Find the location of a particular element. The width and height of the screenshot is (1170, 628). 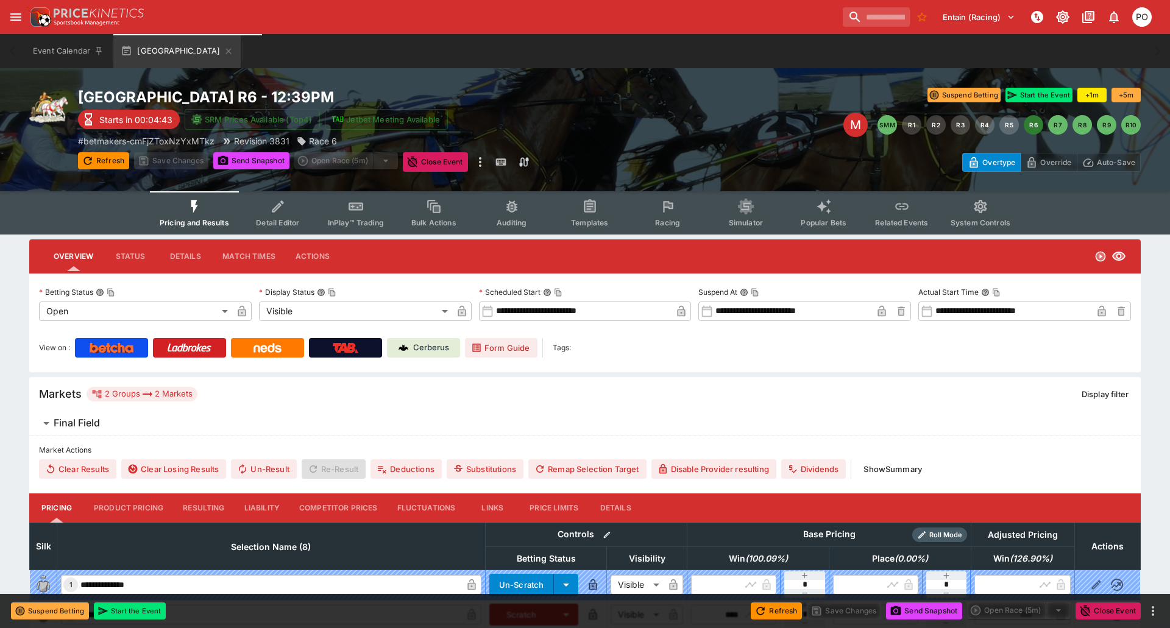

p: Cerberus is located at coordinates (431, 348).